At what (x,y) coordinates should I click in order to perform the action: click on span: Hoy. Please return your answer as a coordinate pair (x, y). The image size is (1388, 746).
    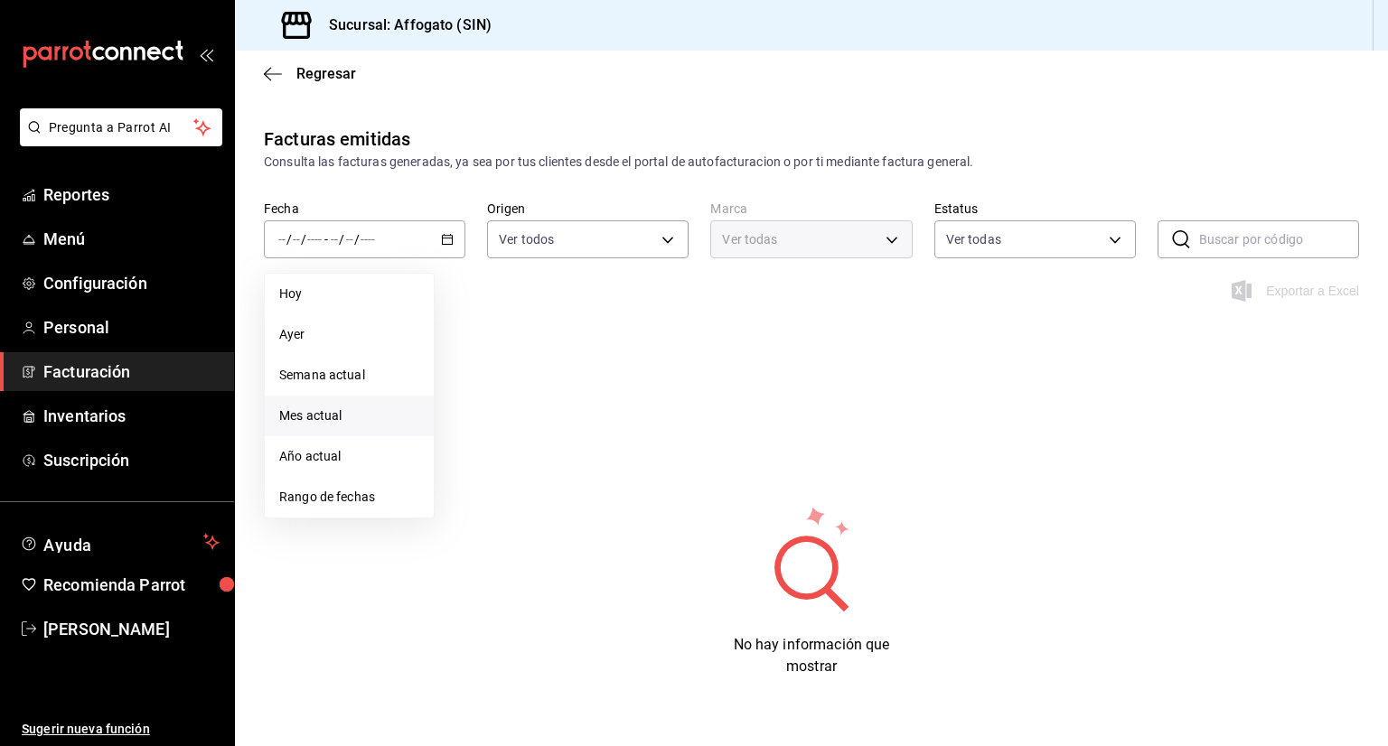
    Looking at the image, I should click on (349, 294).